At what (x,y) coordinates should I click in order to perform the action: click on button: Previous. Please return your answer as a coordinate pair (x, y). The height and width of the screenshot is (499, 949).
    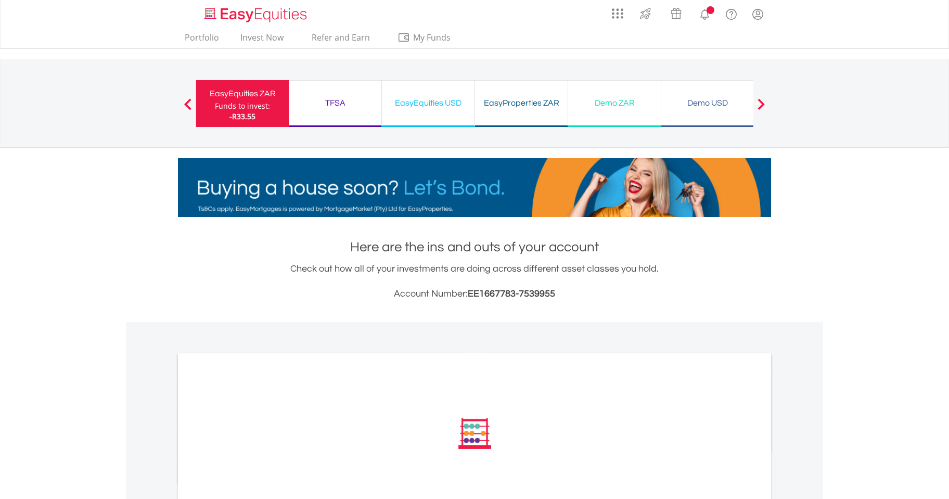
    Looking at the image, I should click on (188, 109).